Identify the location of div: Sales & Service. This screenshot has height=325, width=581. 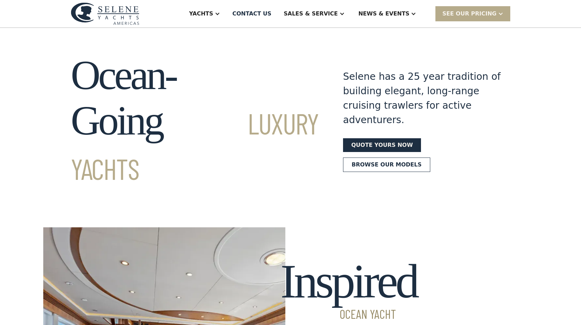
(311, 14).